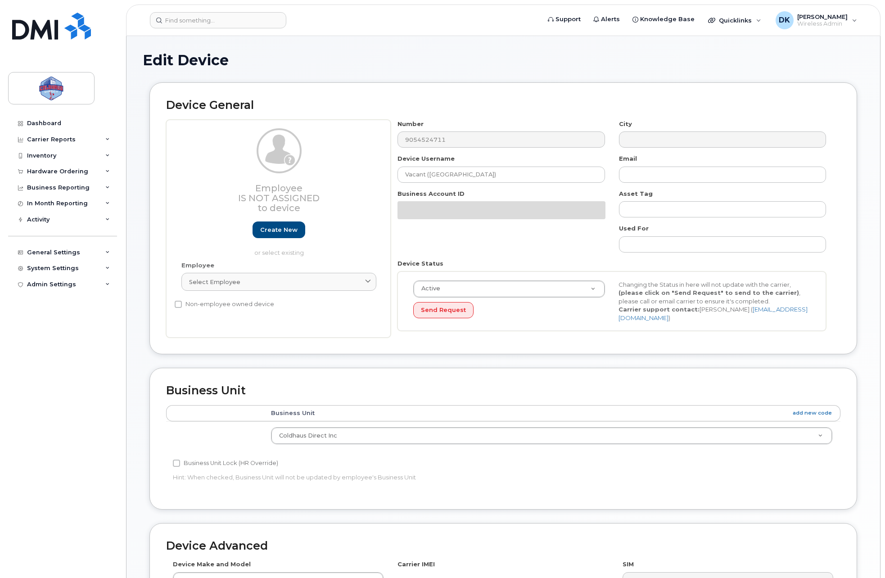 This screenshot has width=885, height=578. What do you see at coordinates (503, 391) in the screenshot?
I see `h2: Business Unit` at bounding box center [503, 391].